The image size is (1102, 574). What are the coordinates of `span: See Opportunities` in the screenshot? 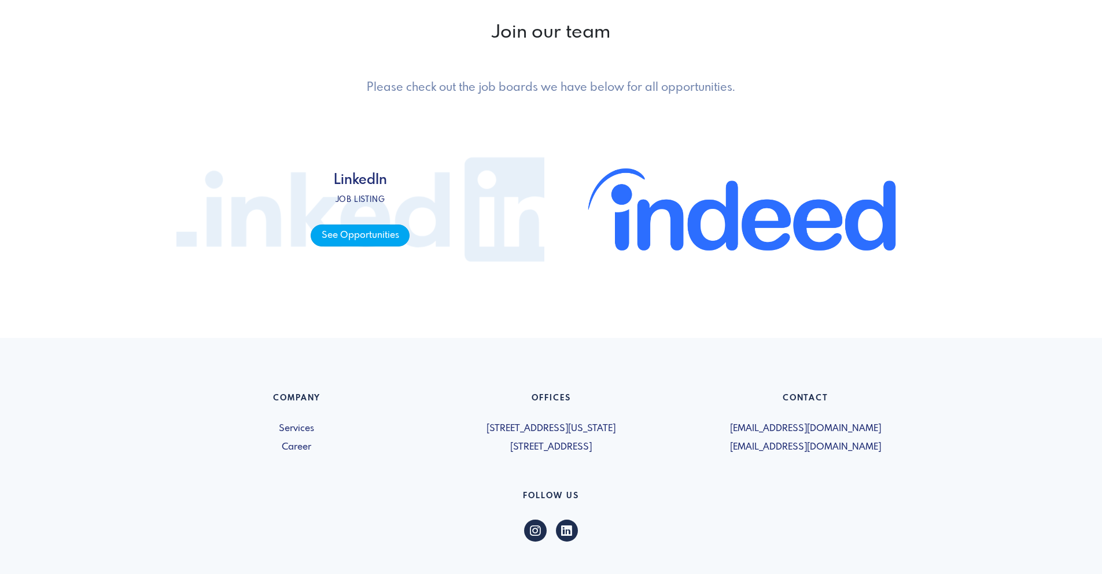 It's located at (360, 235).